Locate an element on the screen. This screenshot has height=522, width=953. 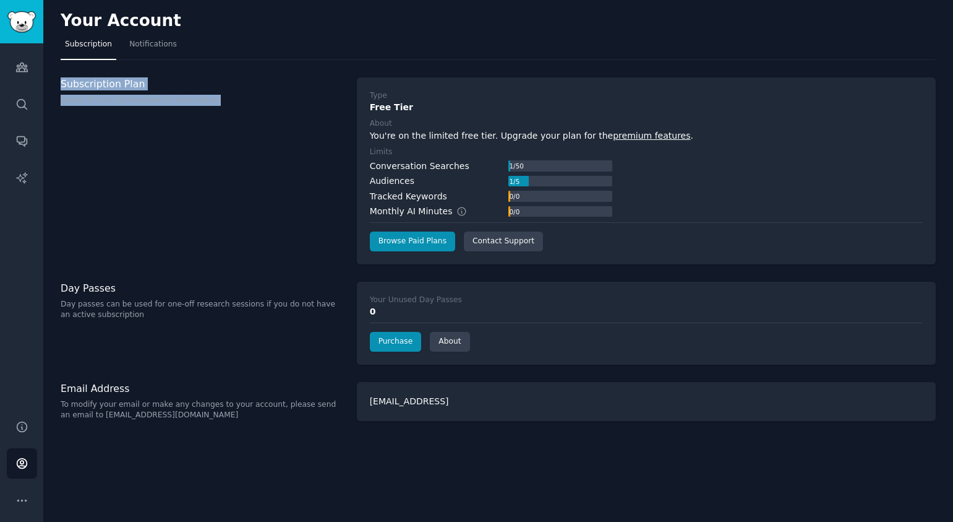
a: Subscription is located at coordinates (88, 47).